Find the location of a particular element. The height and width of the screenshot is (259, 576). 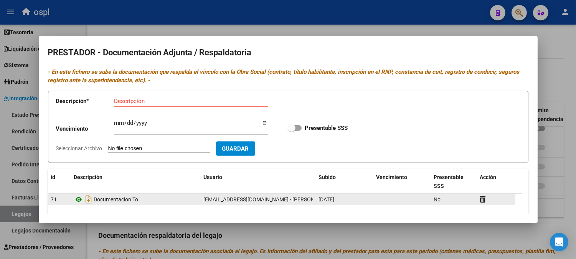

div: Open Intercom Messenger is located at coordinates (559, 242).